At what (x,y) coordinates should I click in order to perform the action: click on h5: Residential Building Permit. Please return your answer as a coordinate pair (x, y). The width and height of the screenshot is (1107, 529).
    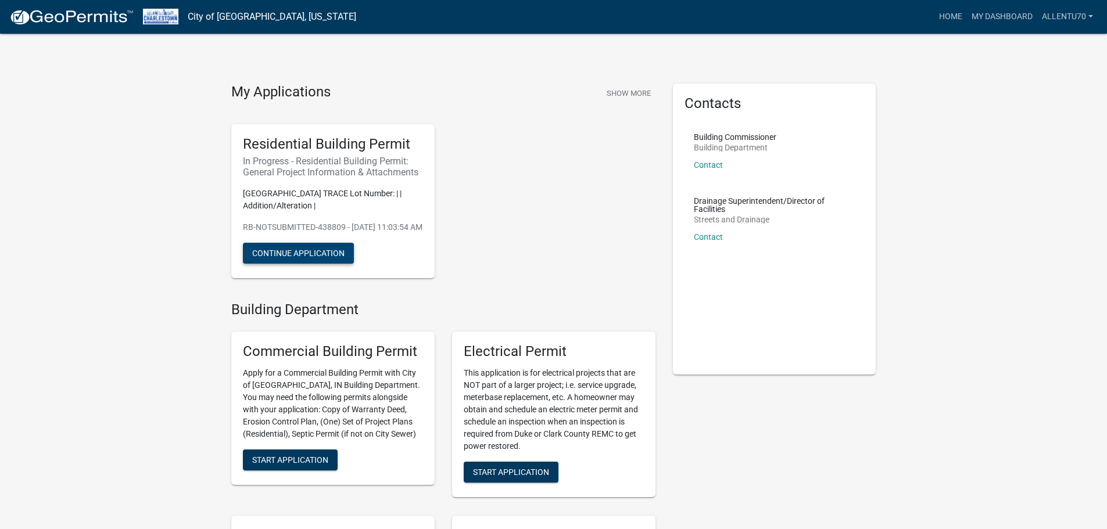
    Looking at the image, I should click on (333, 144).